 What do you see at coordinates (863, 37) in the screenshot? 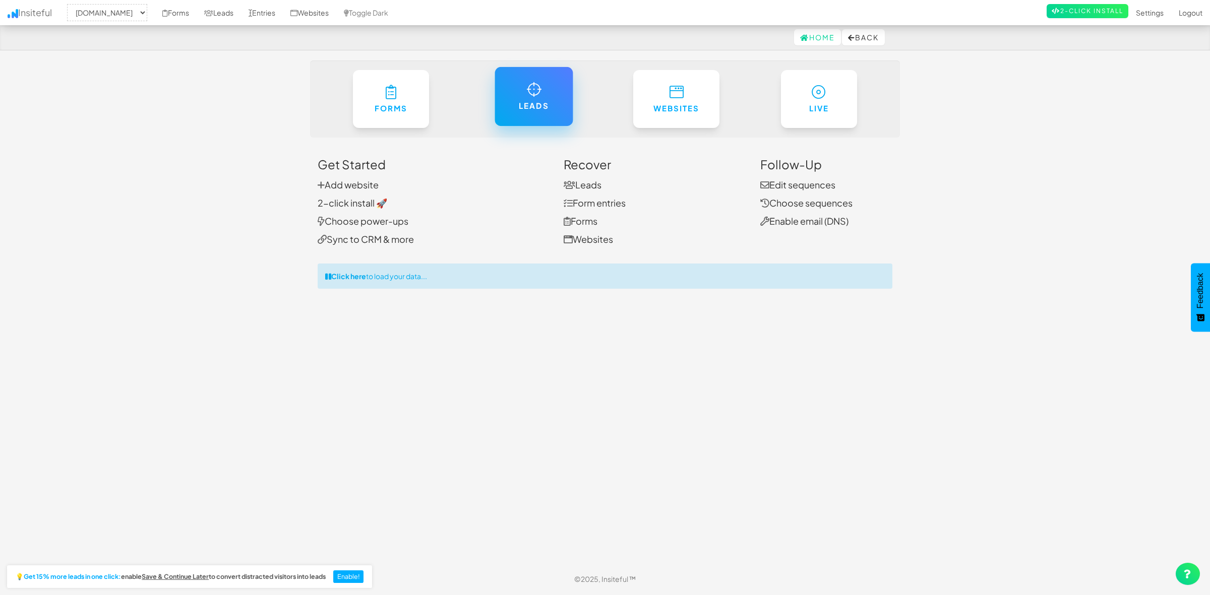
I see `button: Back` at bounding box center [863, 37].